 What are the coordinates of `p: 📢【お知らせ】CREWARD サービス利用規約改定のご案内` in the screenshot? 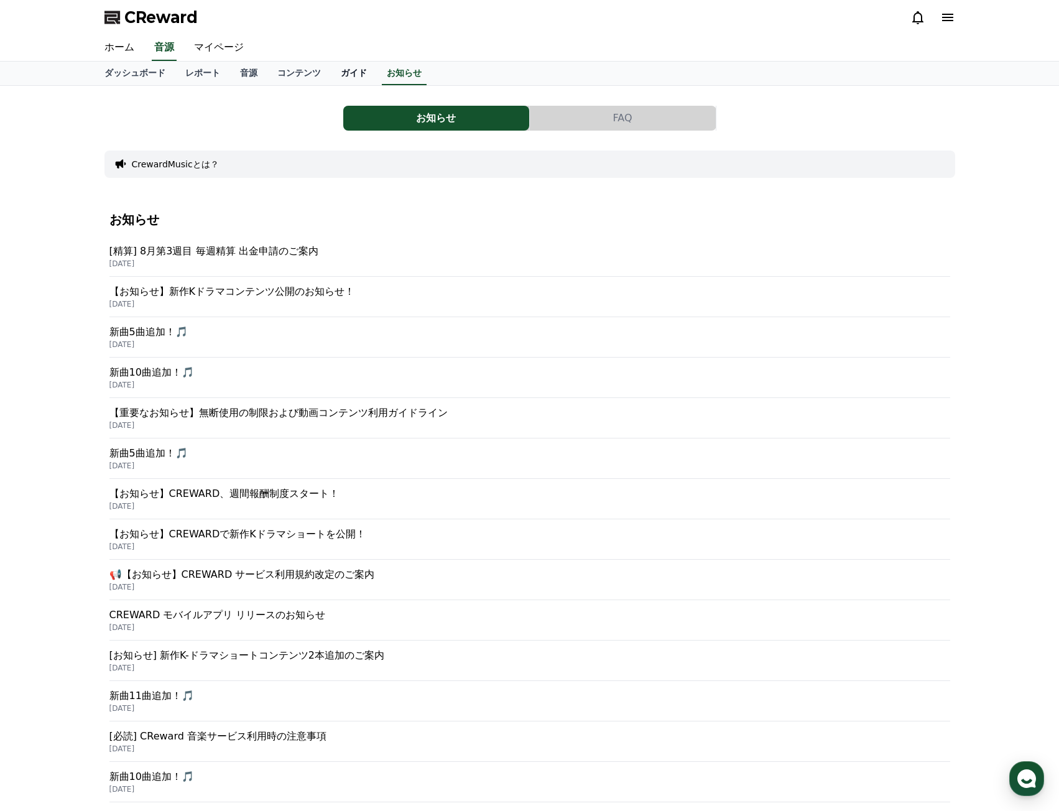 It's located at (530, 575).